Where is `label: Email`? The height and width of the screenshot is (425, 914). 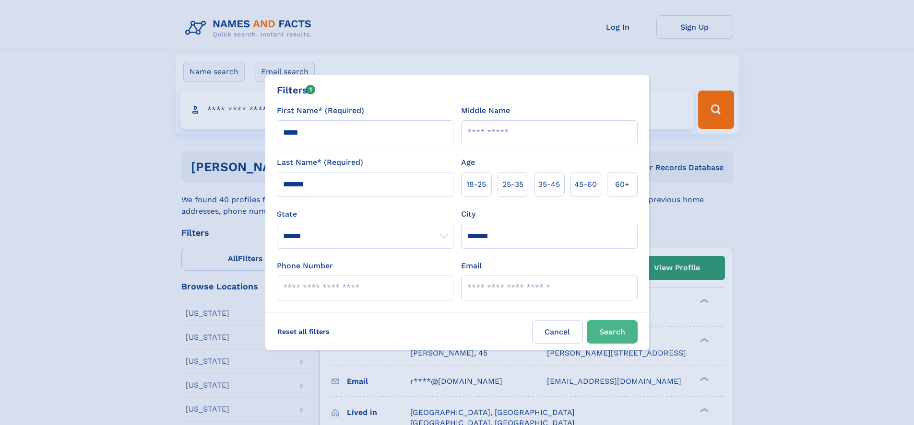 label: Email is located at coordinates (471, 266).